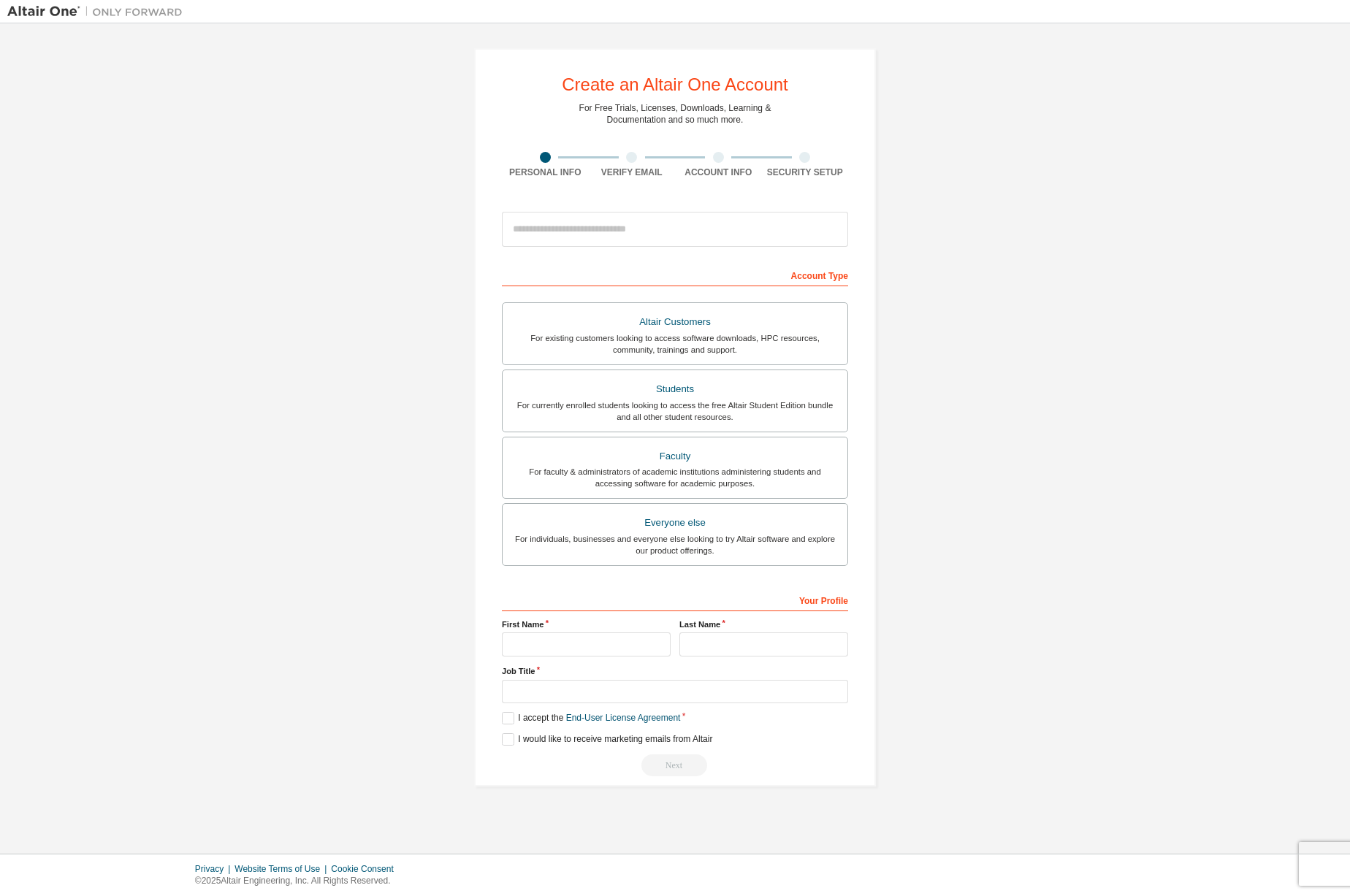  What do you see at coordinates (591, 718) in the screenshot?
I see `label: I accept the` at bounding box center [591, 718].